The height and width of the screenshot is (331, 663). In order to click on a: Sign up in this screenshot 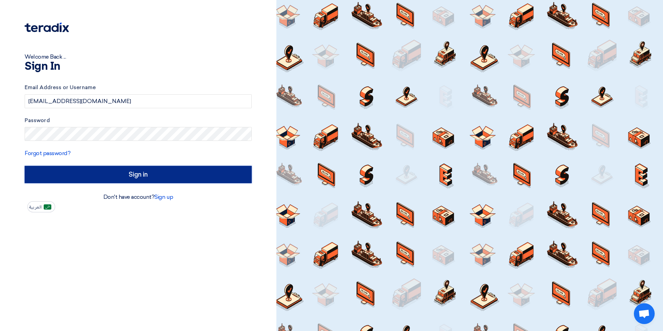, I will do `click(164, 197)`.